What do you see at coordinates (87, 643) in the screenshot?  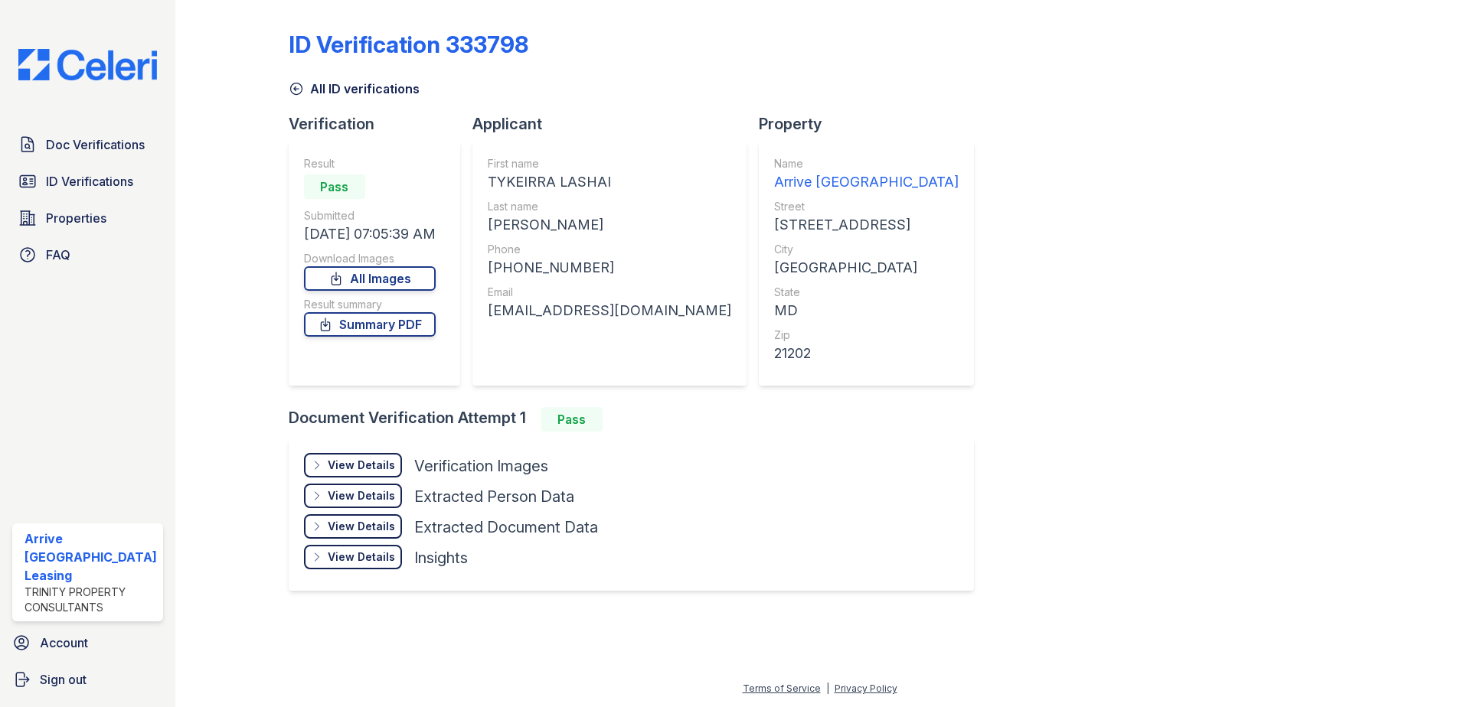 I see `a: Account` at bounding box center [87, 643].